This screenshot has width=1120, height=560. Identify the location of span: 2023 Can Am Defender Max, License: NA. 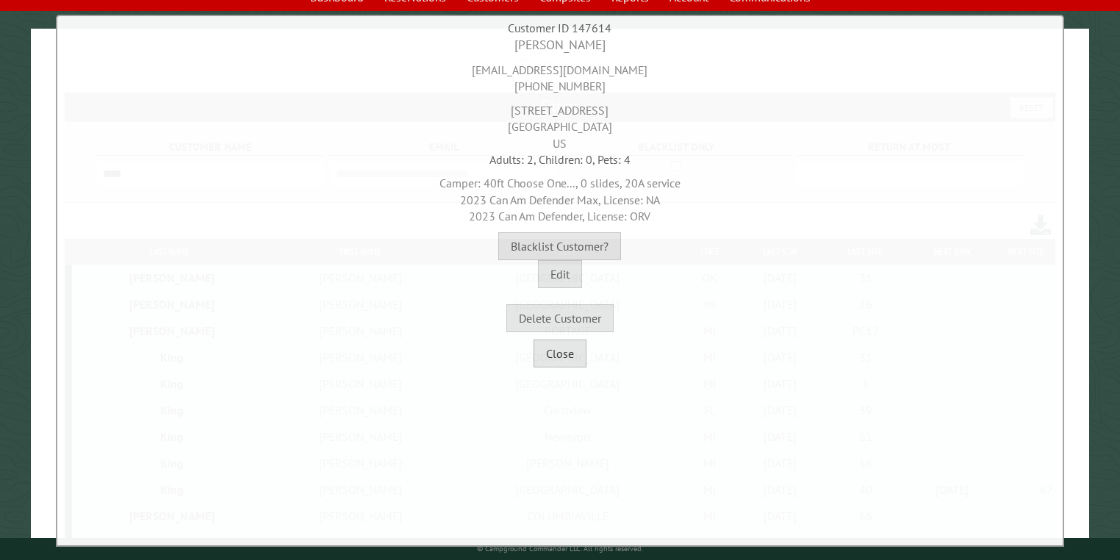
(560, 200).